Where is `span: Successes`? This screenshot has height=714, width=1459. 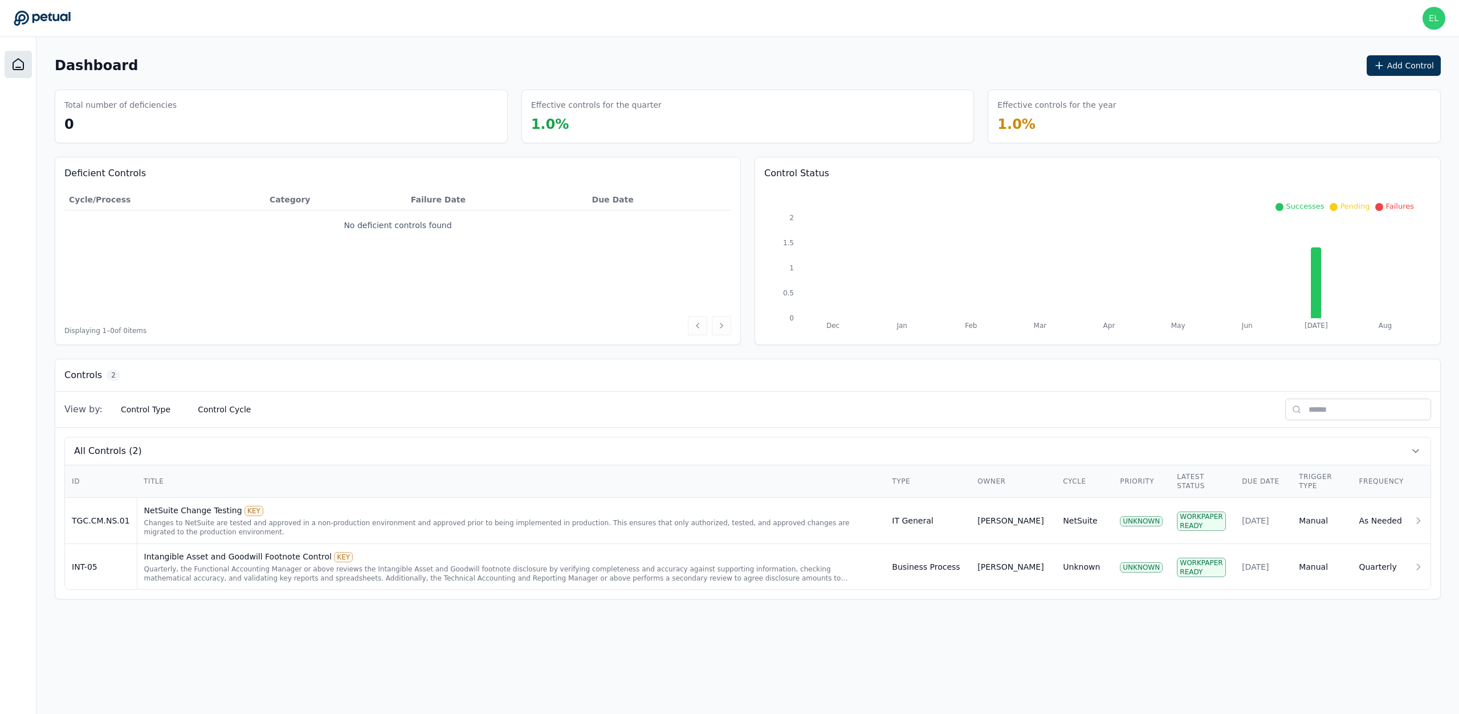 span: Successes is located at coordinates (1305, 206).